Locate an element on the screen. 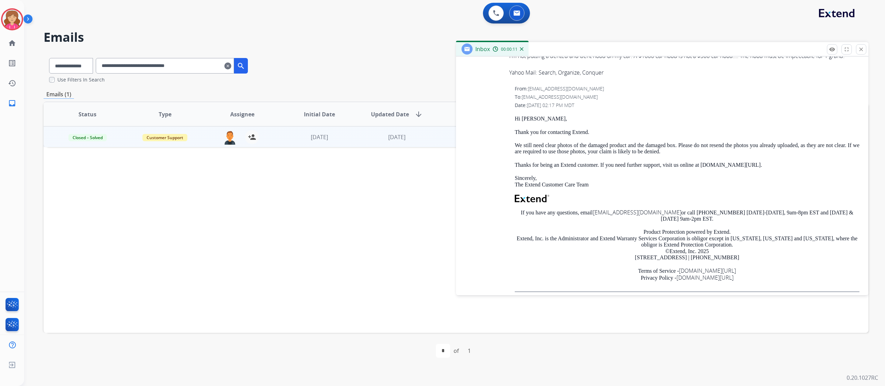  div: From: is located at coordinates (687, 89).